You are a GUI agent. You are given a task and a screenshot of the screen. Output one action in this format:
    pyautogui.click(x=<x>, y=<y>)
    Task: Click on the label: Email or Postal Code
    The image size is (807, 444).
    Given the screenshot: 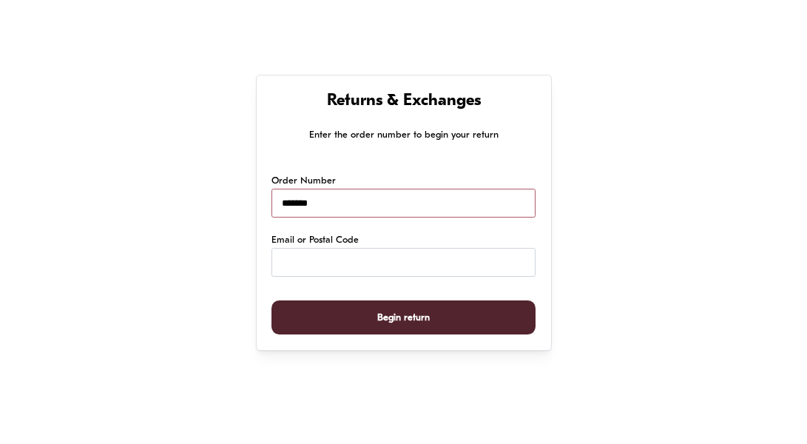 What is the action you would take?
    pyautogui.click(x=315, y=240)
    